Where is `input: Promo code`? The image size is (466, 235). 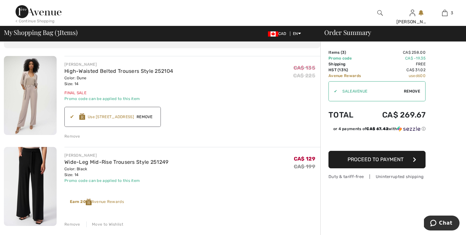 input: Promo code is located at coordinates (371, 91).